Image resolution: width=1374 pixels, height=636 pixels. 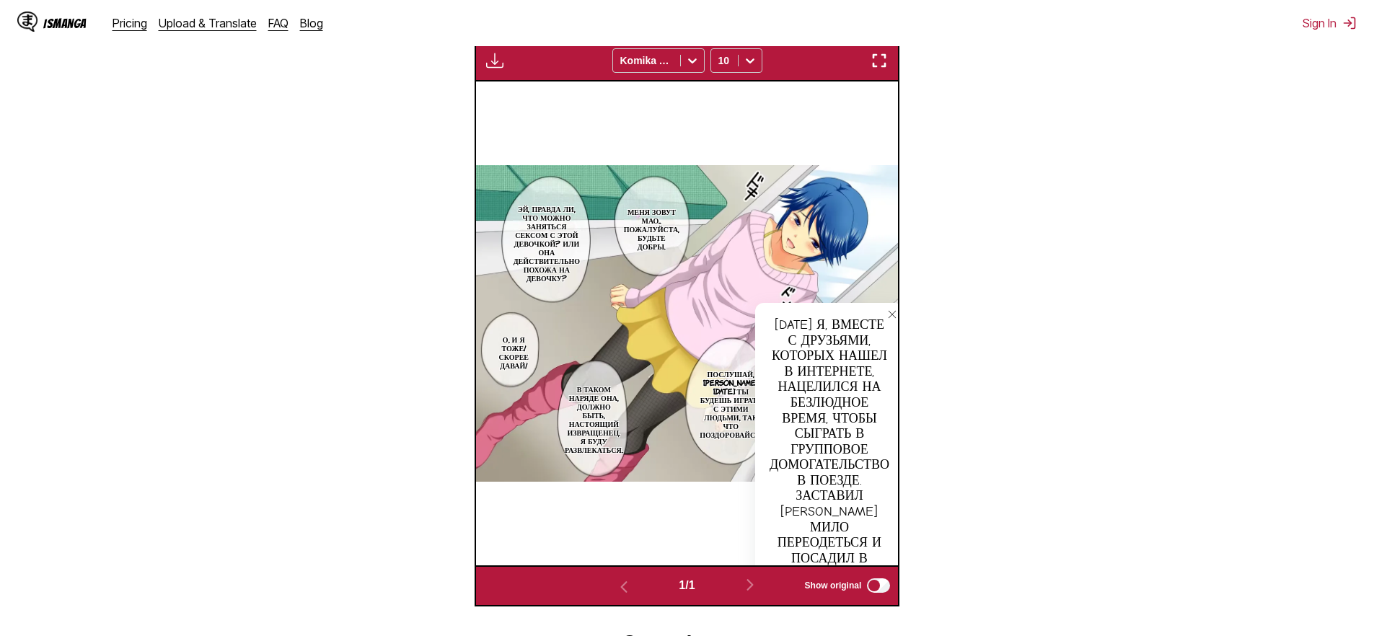 I want to click on img: Next page, so click(x=750, y=585).